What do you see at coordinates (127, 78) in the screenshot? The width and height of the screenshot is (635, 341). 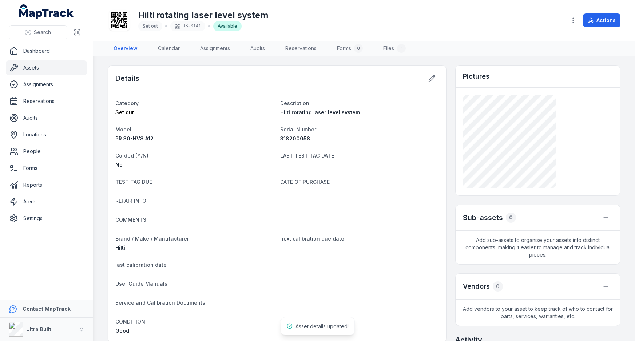 I see `h2: Details` at bounding box center [127, 78].